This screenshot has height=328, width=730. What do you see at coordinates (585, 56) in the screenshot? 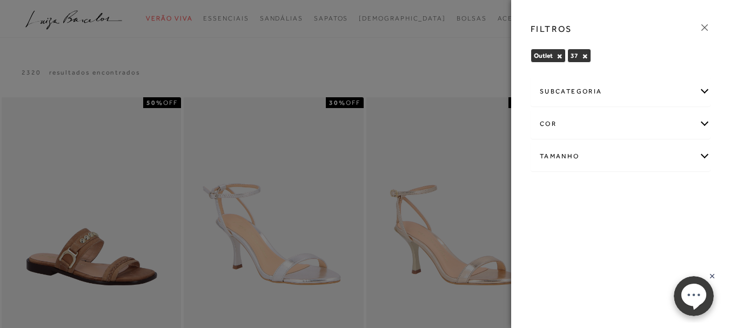
I see `button: 37 Close` at bounding box center [585, 56].